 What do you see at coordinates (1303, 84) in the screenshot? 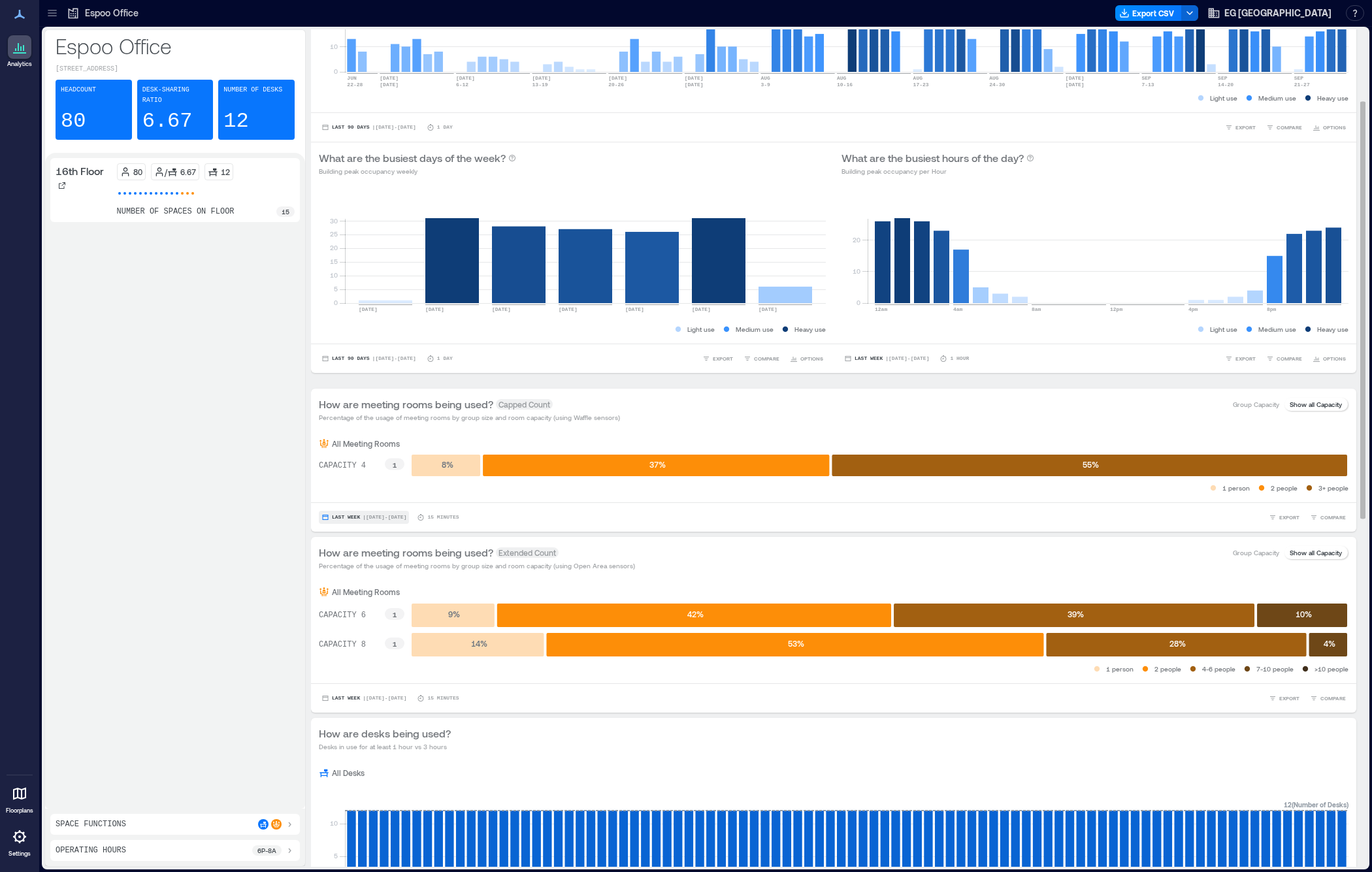
I see `text: 21-27` at bounding box center [1303, 84].